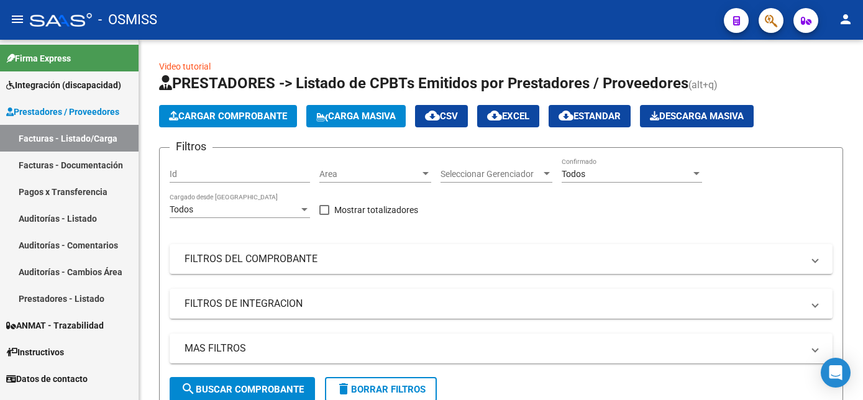 This screenshot has width=863, height=400. What do you see at coordinates (242, 389) in the screenshot?
I see `span: Buscar Comprobante` at bounding box center [242, 389].